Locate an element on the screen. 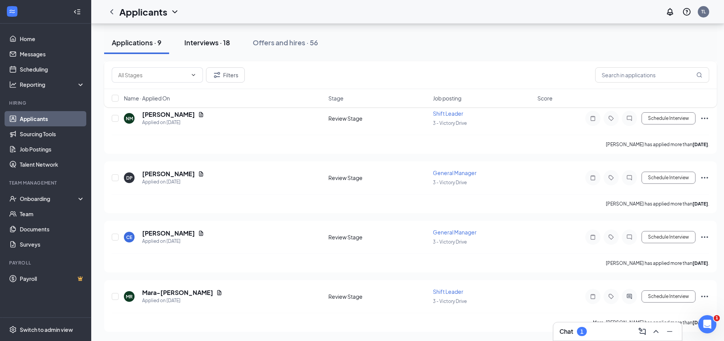 The image size is (724, 341). a: Applicants is located at coordinates (52, 119).